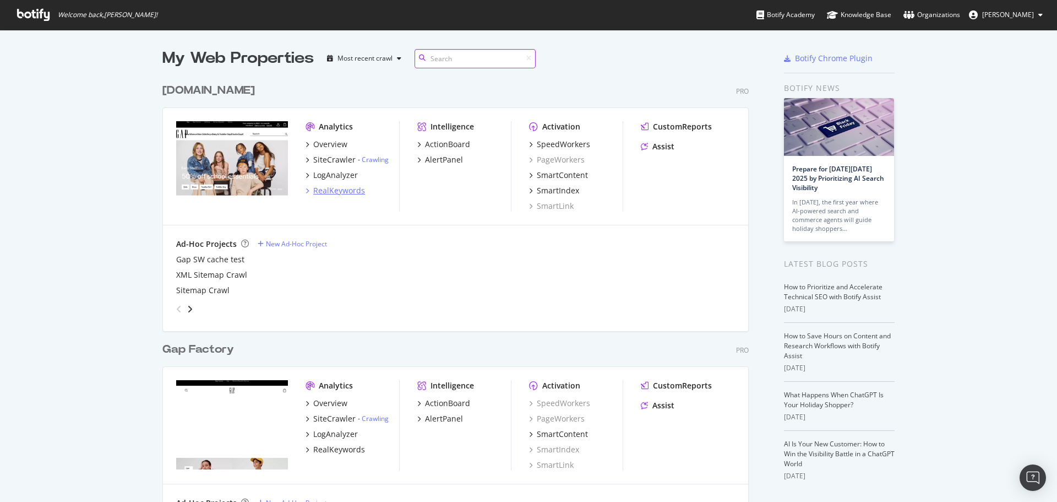 Image resolution: width=1057 pixels, height=502 pixels. I want to click on a: ActionBoard, so click(444, 403).